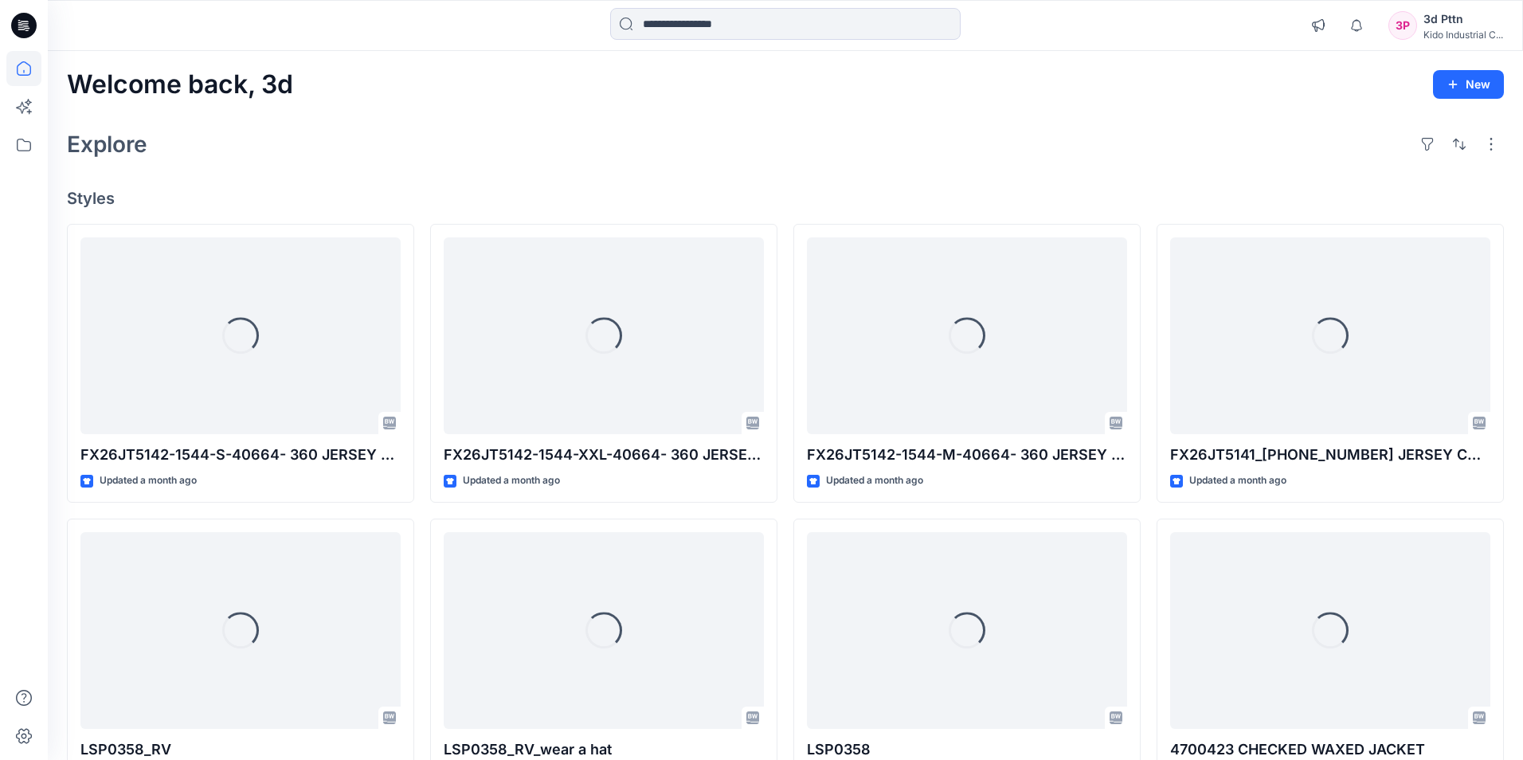 The image size is (1523, 760). Describe the element at coordinates (967, 455) in the screenshot. I see `p: FX26JT5142-1544-M-40664- 360 JERSEY CORE GRAPHIC` at that location.